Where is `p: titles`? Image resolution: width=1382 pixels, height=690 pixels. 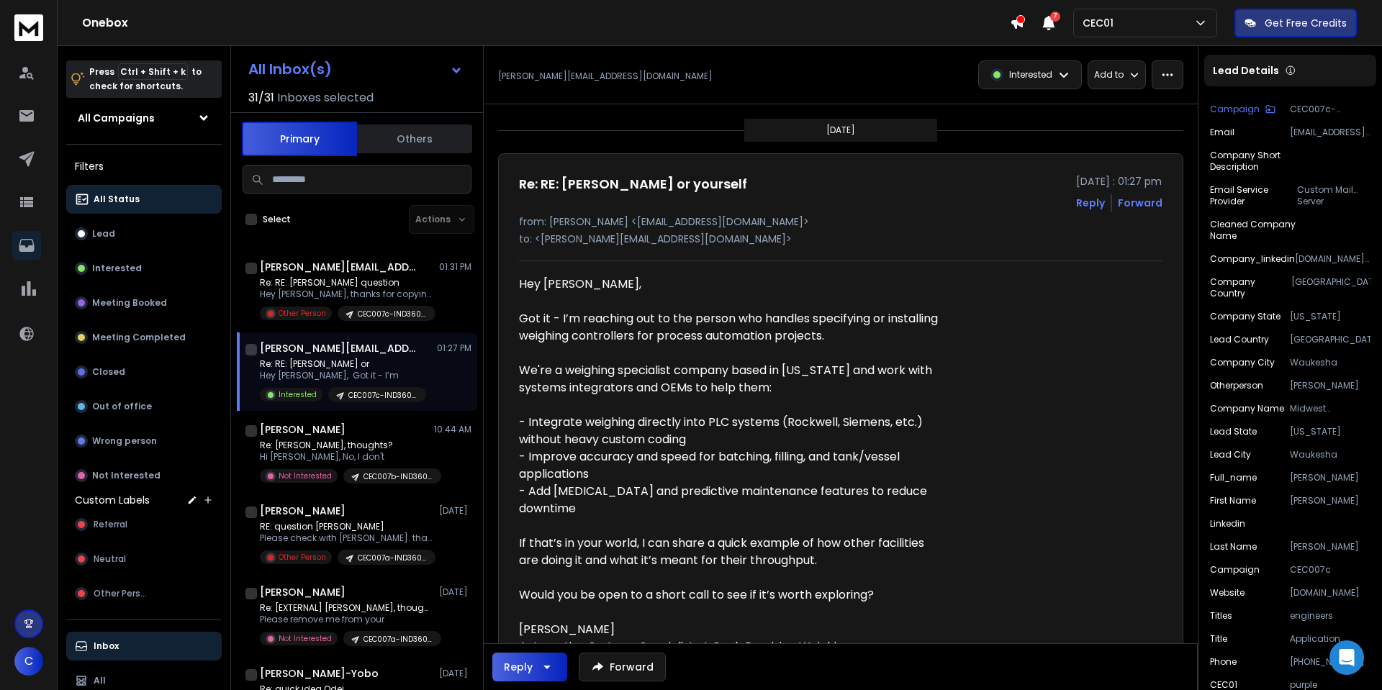 p: titles is located at coordinates (1221, 616).